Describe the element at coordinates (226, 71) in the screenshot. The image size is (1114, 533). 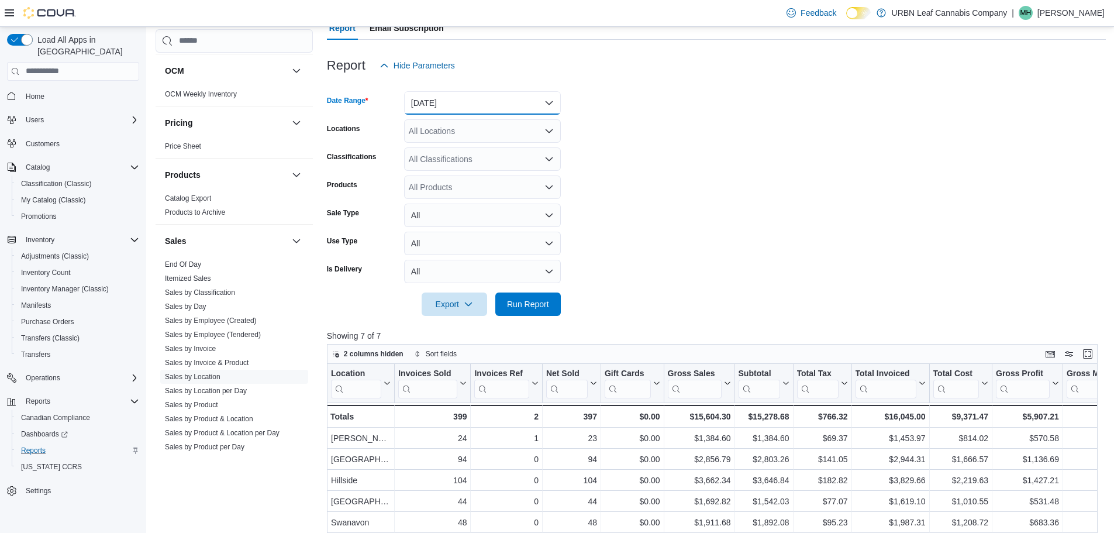
I see `button: OCM` at that location.